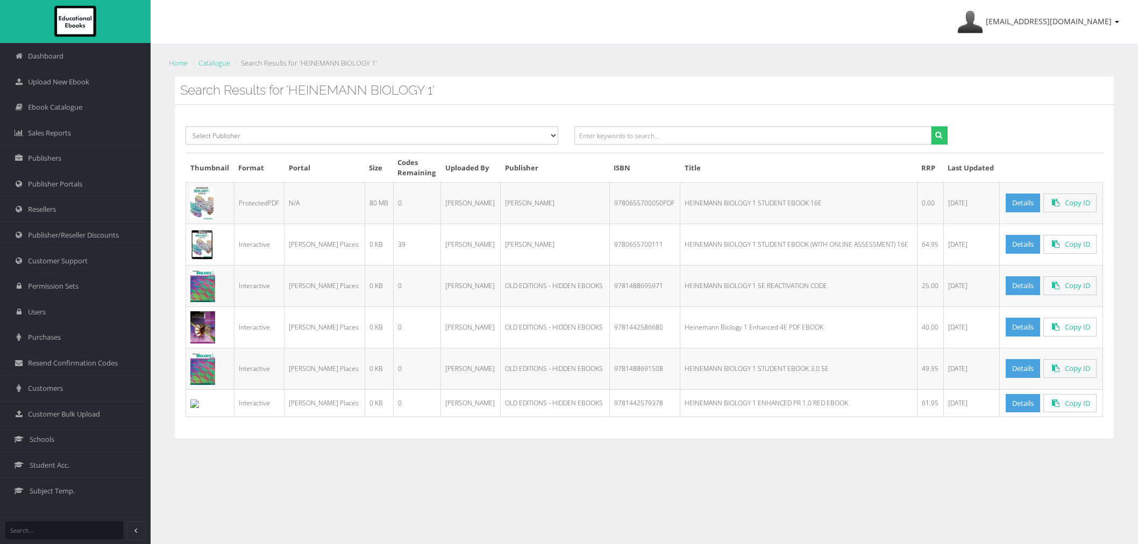 This screenshot has width=1138, height=544. Describe the element at coordinates (203, 286) in the screenshot. I see `img: 2a79304a-aa8b-e811-a973-0272d098c78b.png` at that location.